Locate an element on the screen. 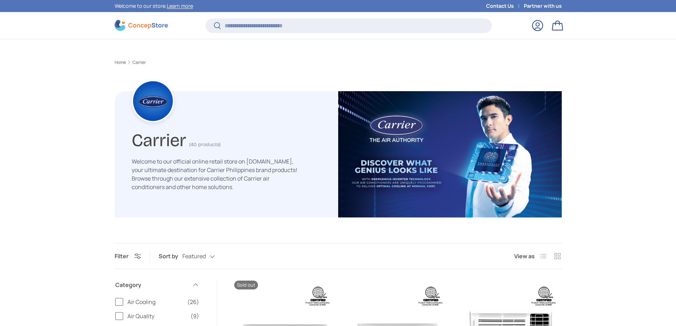 This screenshot has width=676, height=326. span: Air Cooling is located at coordinates (155, 302).